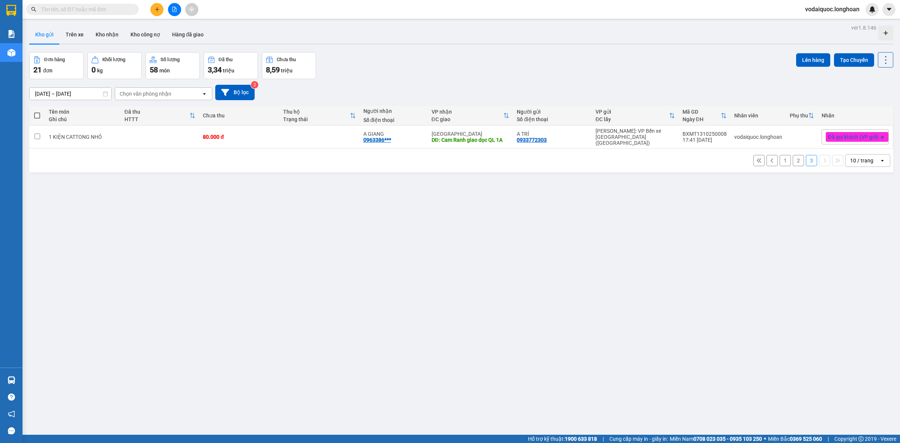 The image size is (900, 443). What do you see at coordinates (78, 8) in the screenshot?
I see `strong: PHIẾU DÁN LÊN HÀNG` at bounding box center [78, 8].